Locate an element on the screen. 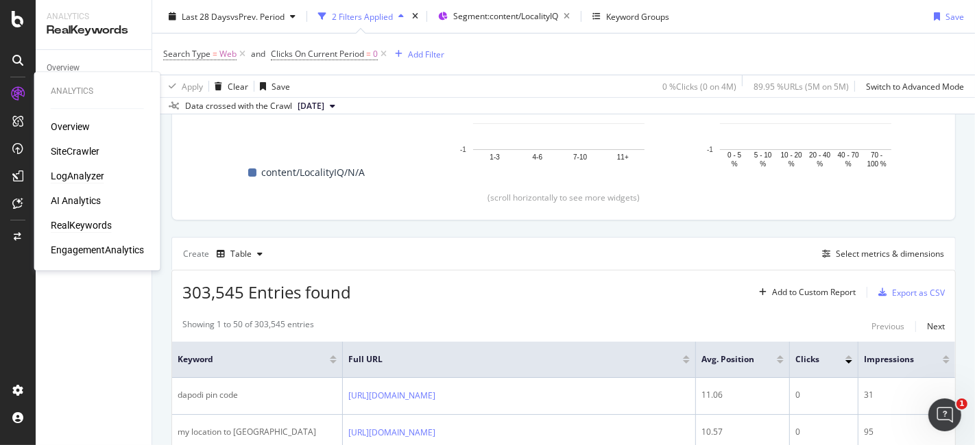  button: Last 28 DaysvsPrev. Period is located at coordinates (232, 16).